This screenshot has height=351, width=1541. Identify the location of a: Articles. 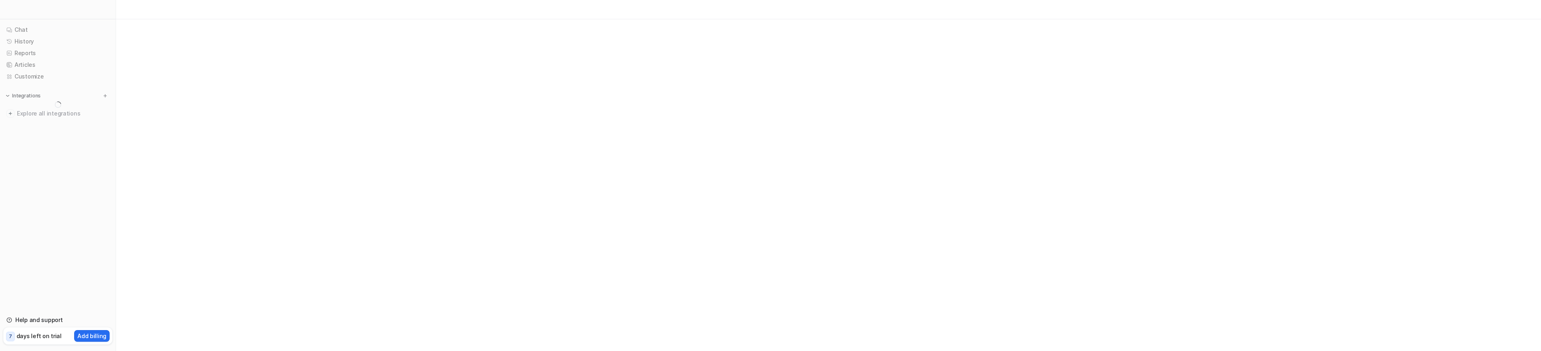
(58, 65).